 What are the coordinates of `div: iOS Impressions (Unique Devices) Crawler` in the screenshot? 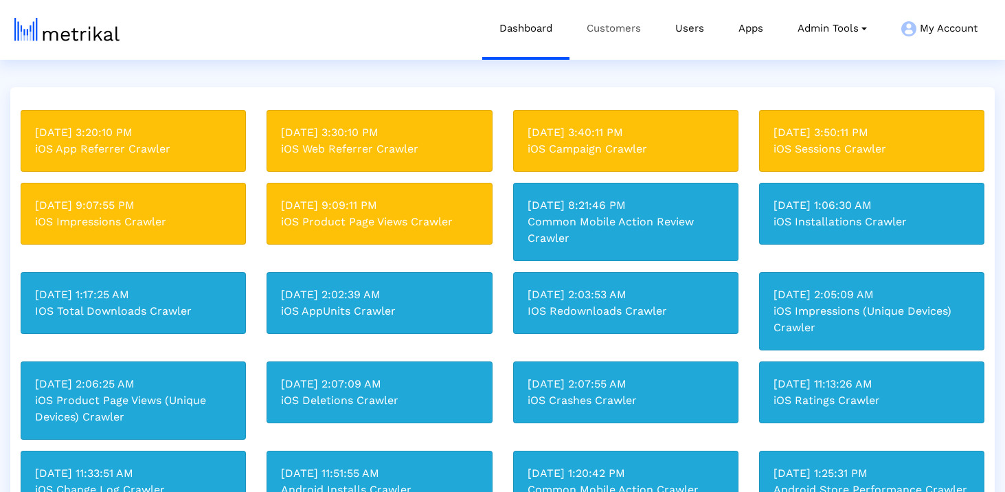 It's located at (871, 319).